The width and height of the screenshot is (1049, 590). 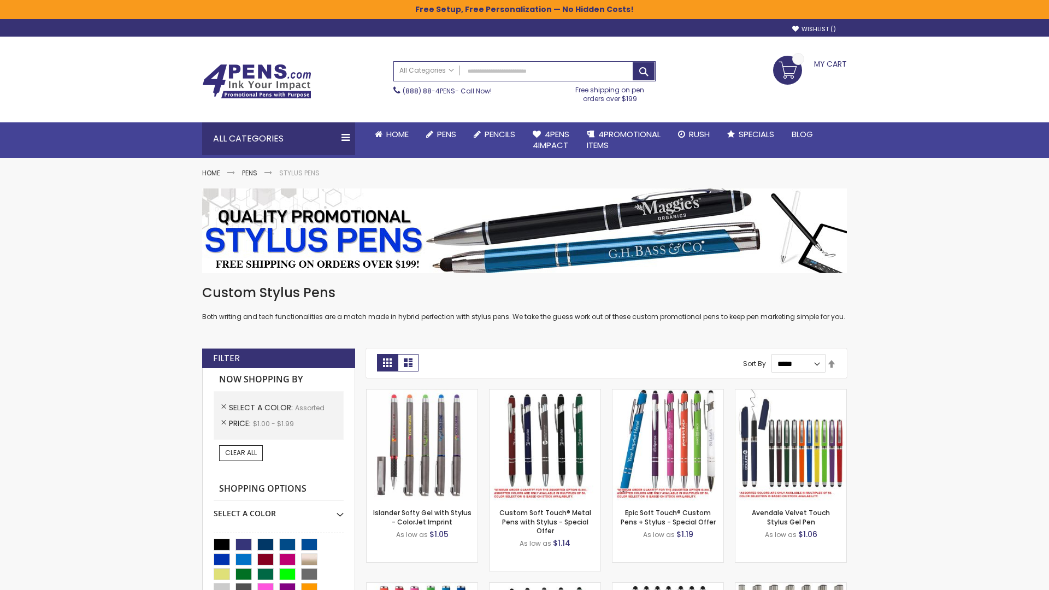 I want to click on span: $1.14, so click(x=561, y=543).